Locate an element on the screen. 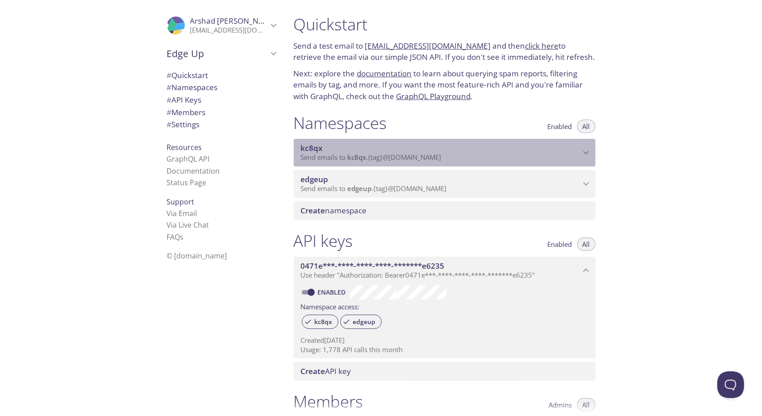 The image size is (762, 416). div: kc8qx is located at coordinates (320, 322).